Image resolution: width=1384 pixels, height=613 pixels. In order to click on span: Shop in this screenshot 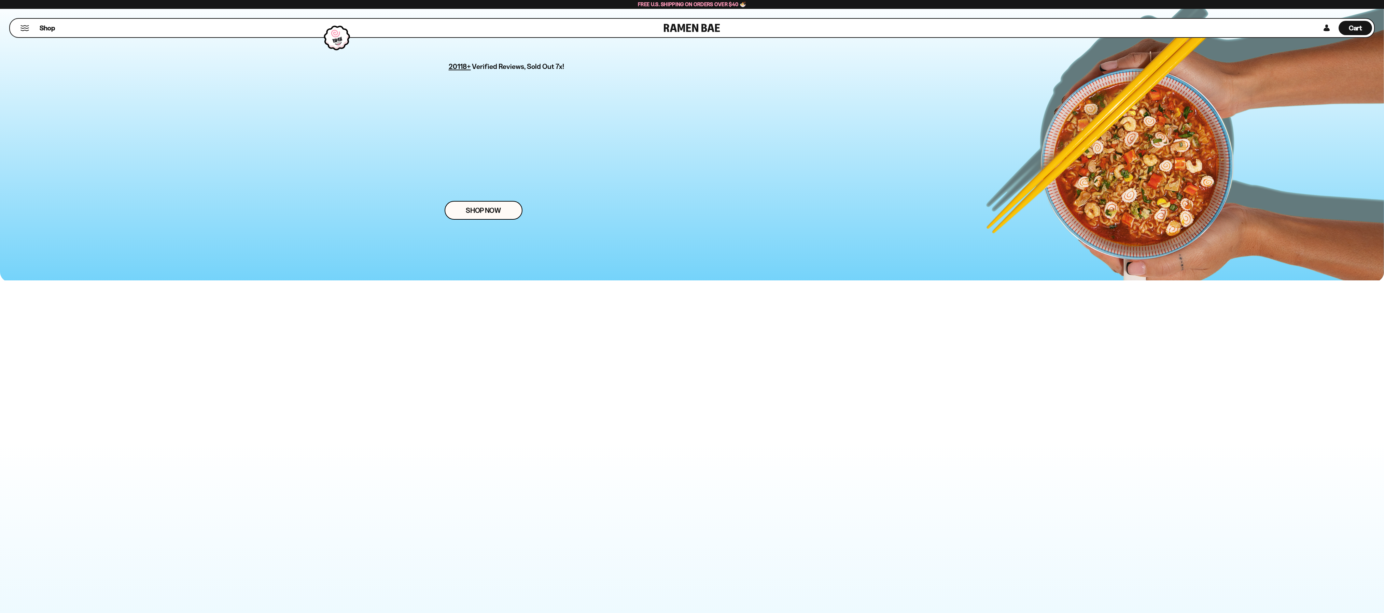, I will do `click(47, 28)`.